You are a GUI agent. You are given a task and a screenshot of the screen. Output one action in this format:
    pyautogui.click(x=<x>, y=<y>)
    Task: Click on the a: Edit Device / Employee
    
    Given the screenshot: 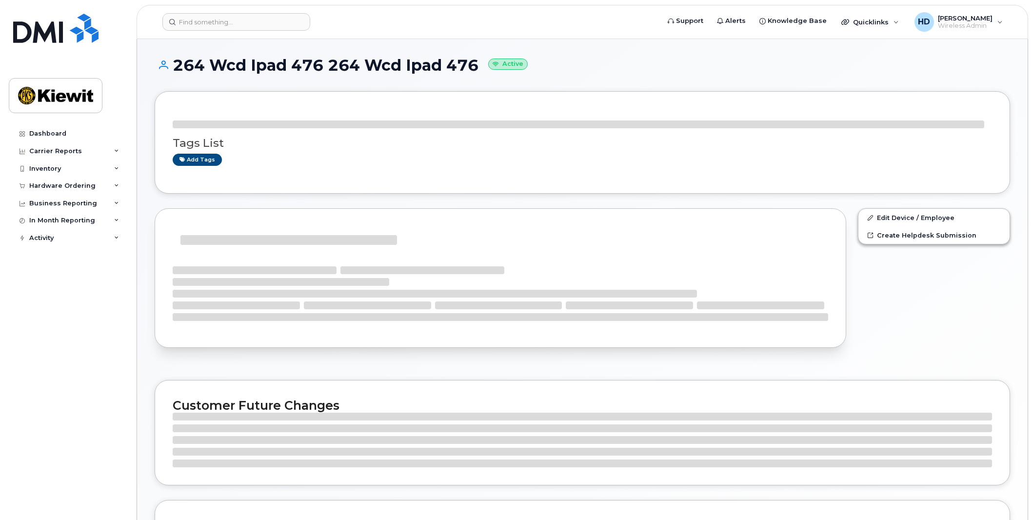 What is the action you would take?
    pyautogui.click(x=934, y=217)
    